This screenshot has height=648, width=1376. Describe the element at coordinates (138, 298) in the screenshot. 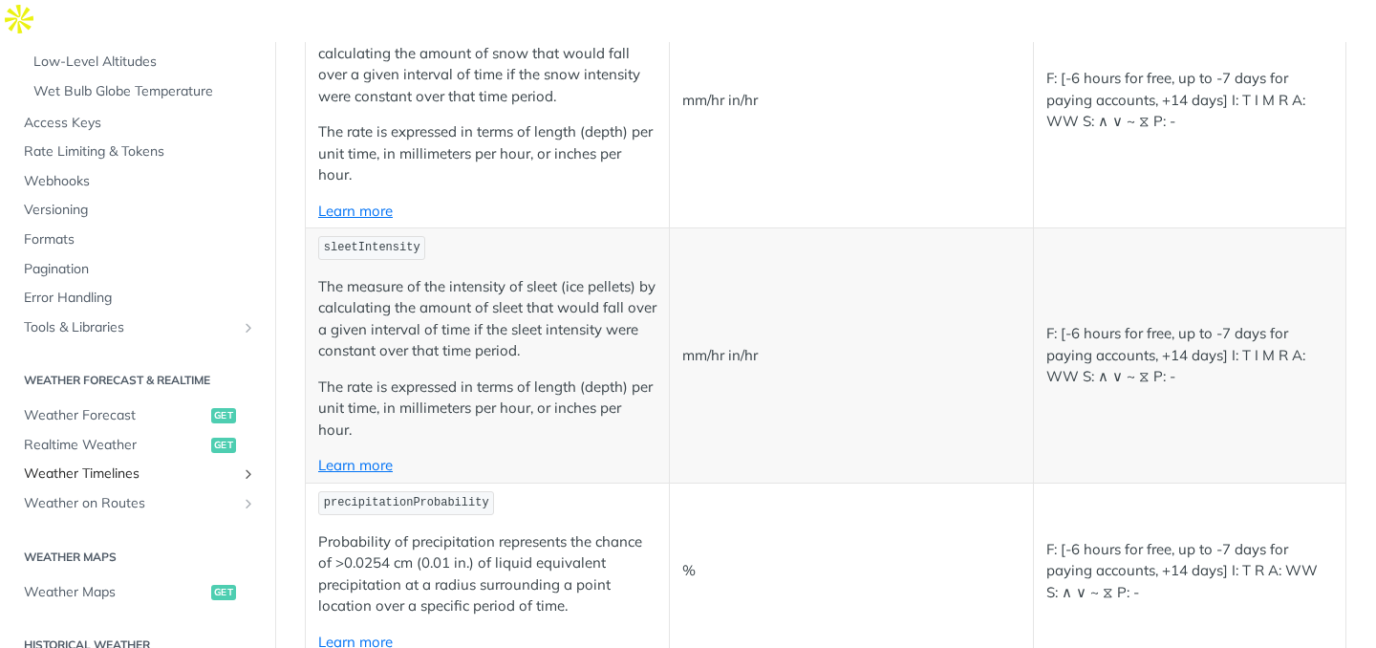

I see `a: Error Handling` at that location.